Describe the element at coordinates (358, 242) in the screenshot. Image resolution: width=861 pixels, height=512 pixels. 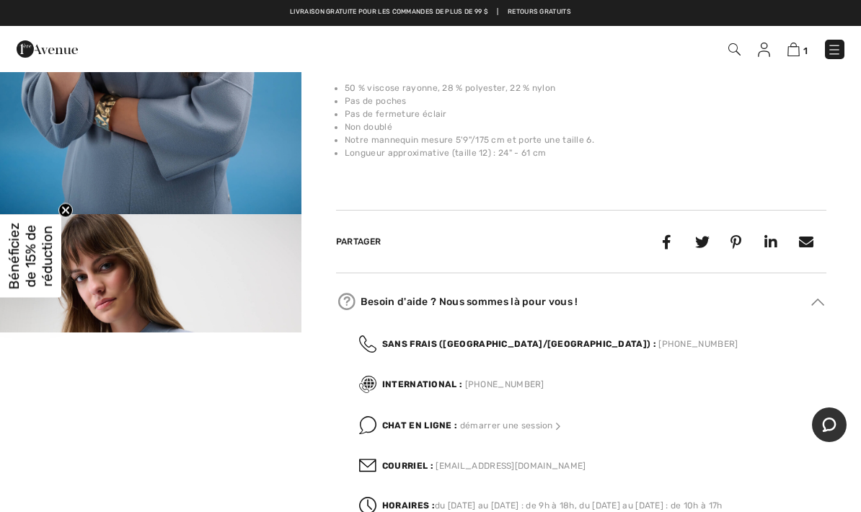
I see `font: Partager` at that location.